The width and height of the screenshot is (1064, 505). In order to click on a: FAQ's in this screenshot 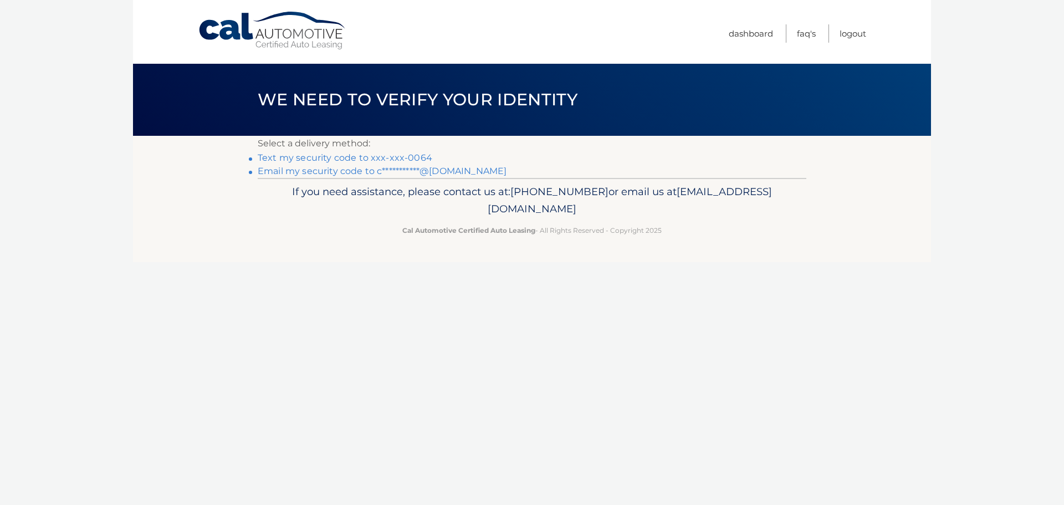, I will do `click(807, 33)`.